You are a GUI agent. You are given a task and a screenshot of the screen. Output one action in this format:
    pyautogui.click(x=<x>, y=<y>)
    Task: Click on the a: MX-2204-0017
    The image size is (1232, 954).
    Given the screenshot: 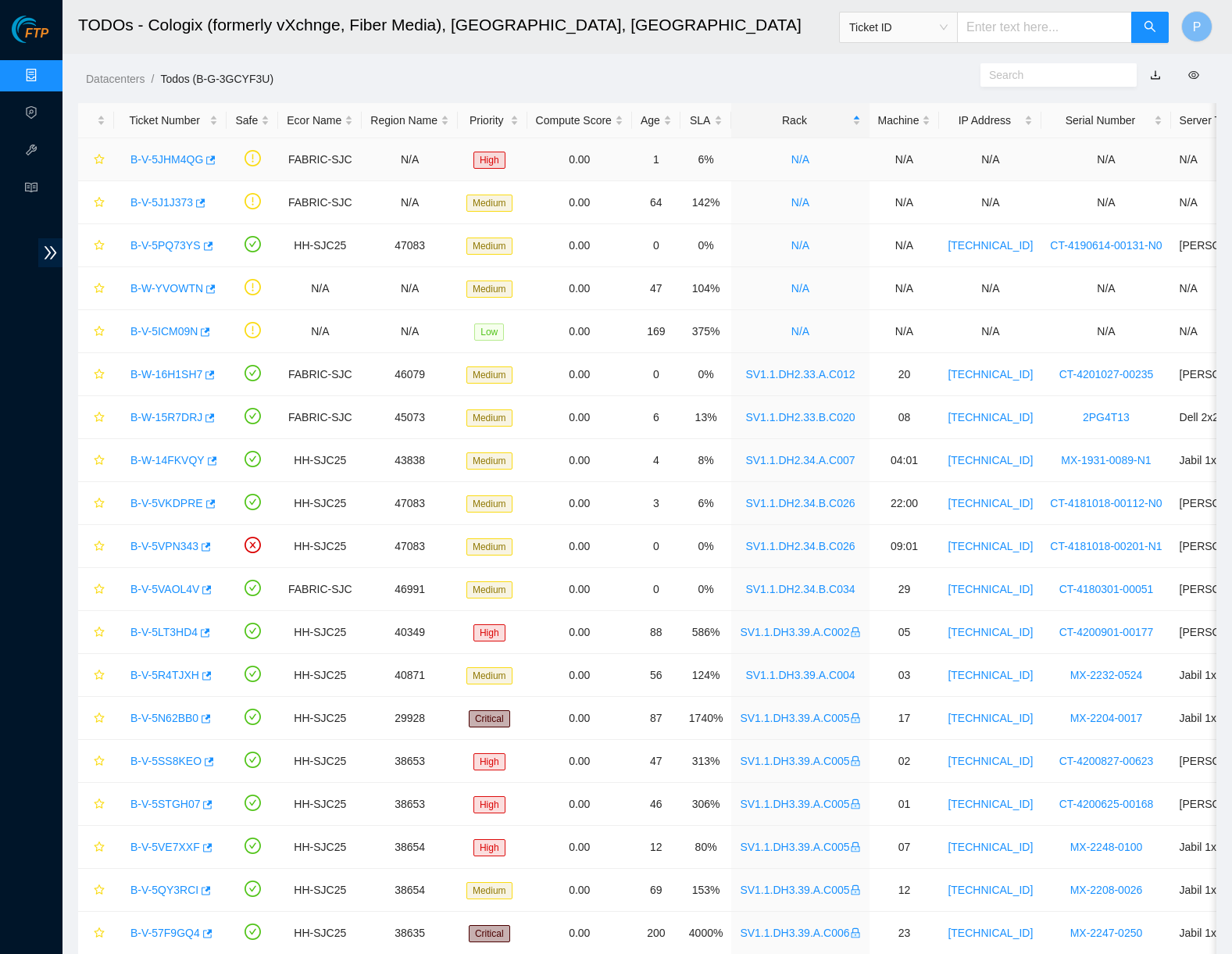 What is the action you would take?
    pyautogui.click(x=1106, y=718)
    